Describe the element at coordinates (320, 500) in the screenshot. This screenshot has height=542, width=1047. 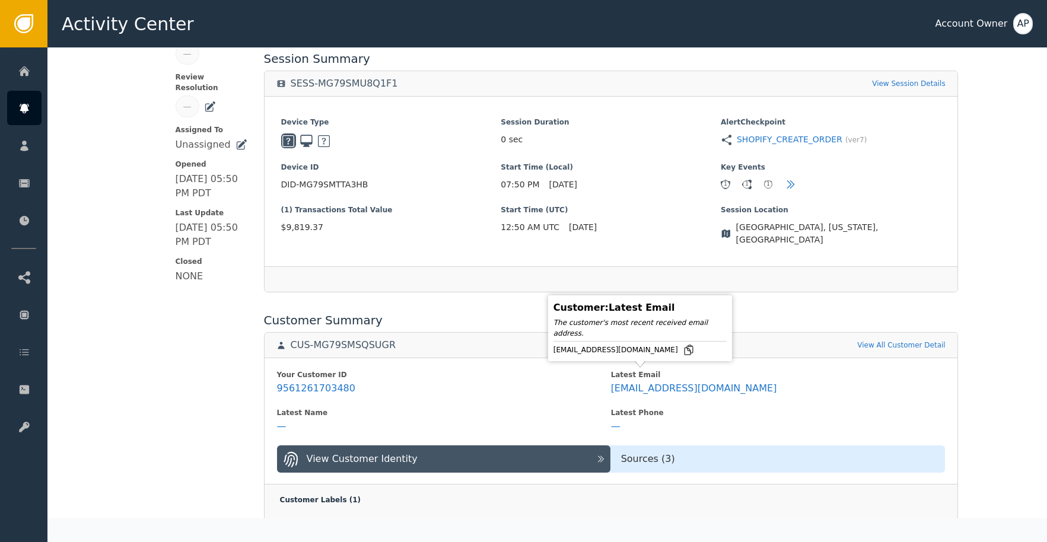
I see `span: Customer Labels ( 1 )` at that location.